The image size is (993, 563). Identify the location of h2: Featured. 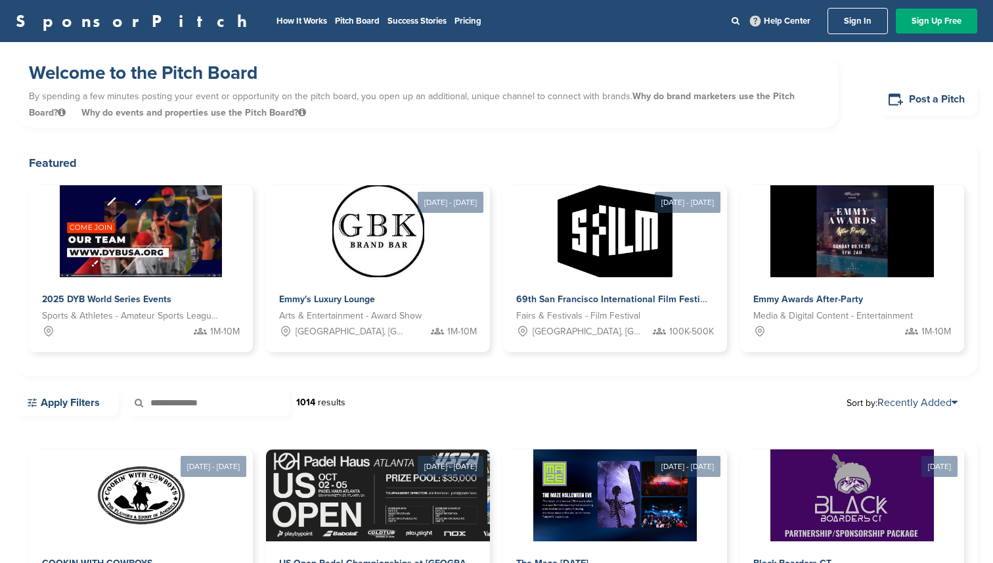
(497, 163).